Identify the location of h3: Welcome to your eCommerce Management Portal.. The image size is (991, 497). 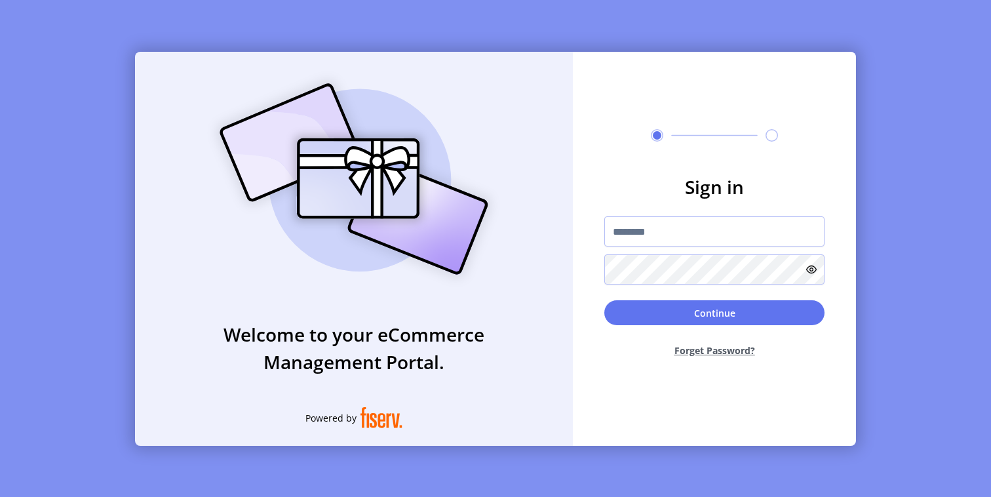
(354, 348).